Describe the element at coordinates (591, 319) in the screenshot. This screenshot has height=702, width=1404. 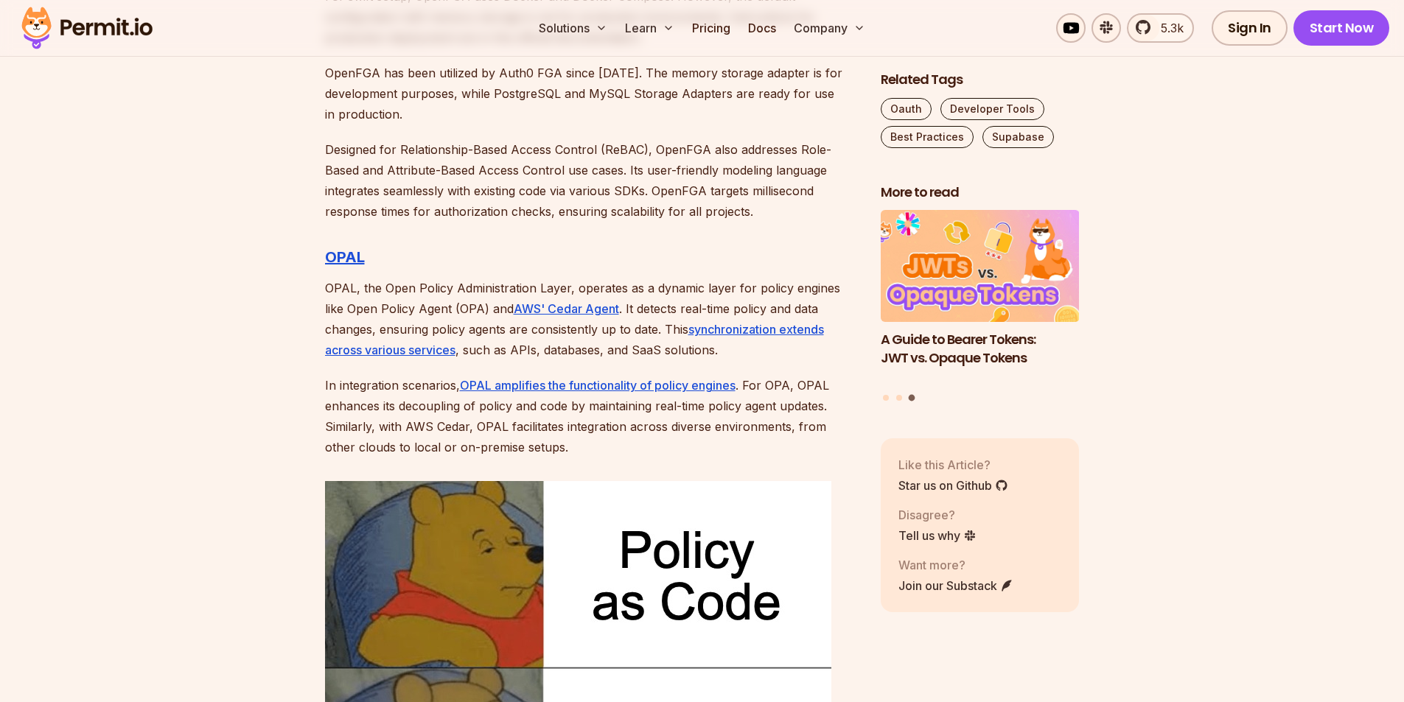
I see `p: OPAL, the Open Policy Administration Layer, operates as a dynamic layer for policy engines like O...` at that location.